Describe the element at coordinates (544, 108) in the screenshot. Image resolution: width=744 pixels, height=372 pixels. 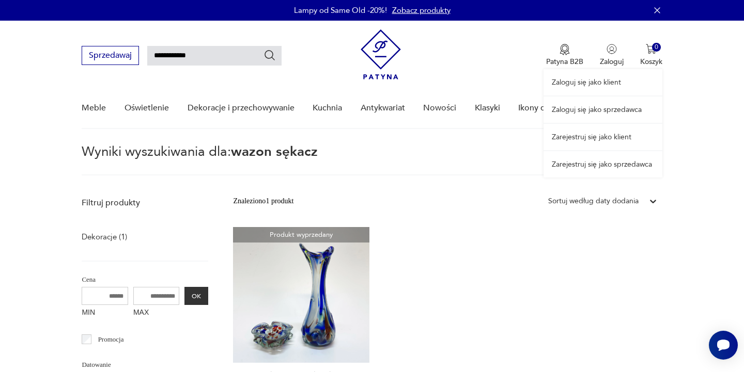
I see `a: Ikony designu` at that location.